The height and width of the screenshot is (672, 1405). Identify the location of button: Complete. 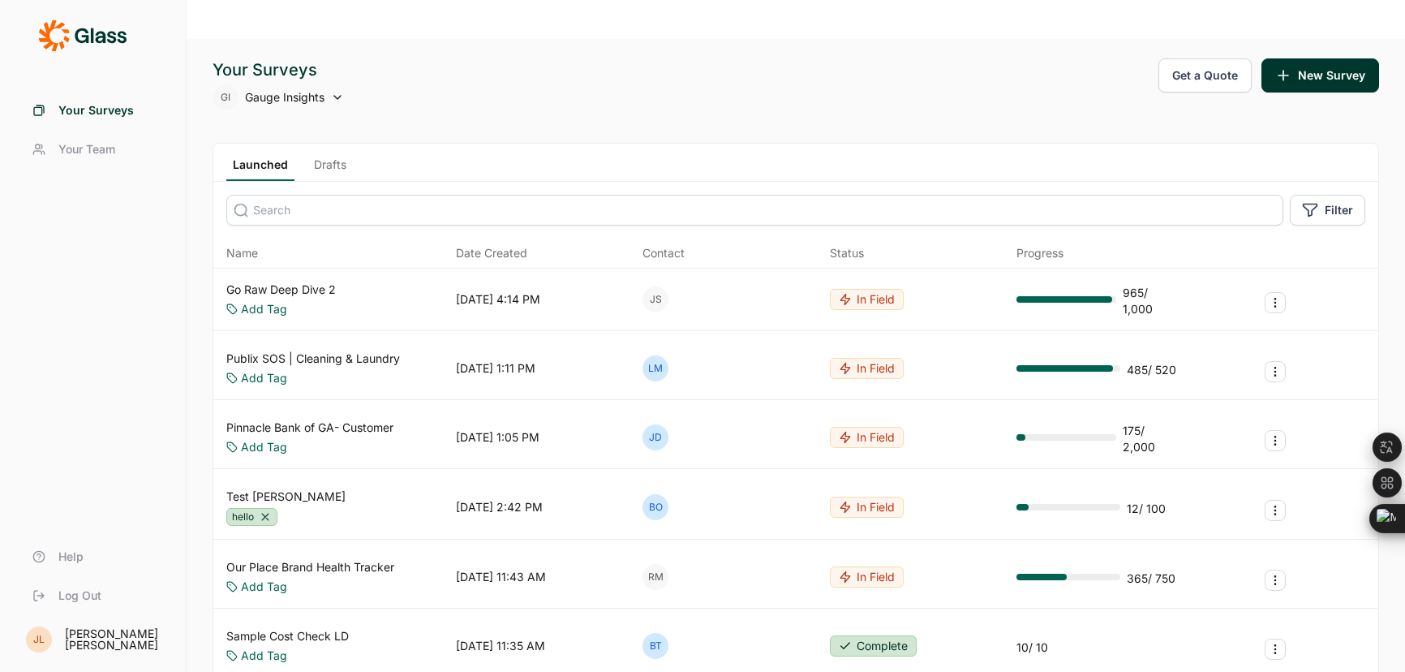
(873, 646).